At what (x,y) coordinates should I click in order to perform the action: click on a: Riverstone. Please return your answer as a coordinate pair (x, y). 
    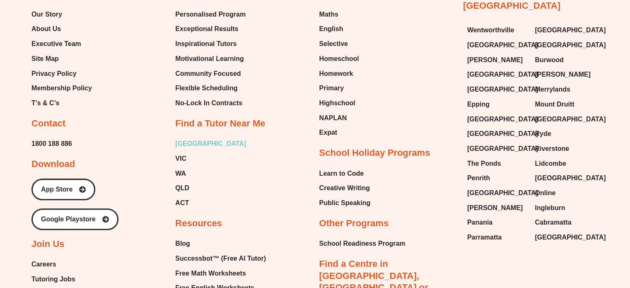
    Looking at the image, I should click on (564, 149).